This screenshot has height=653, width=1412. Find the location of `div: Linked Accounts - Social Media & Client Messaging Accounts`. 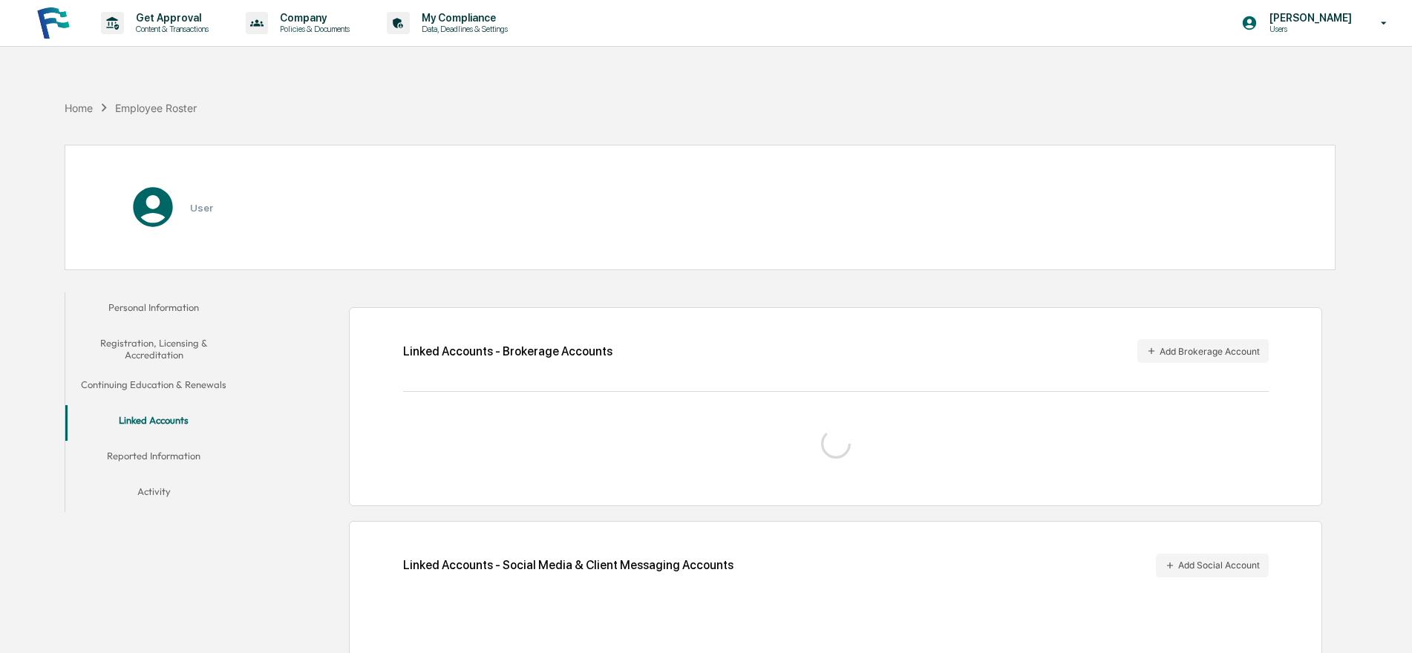

div: Linked Accounts - Social Media & Client Messaging Accounts is located at coordinates (836, 566).